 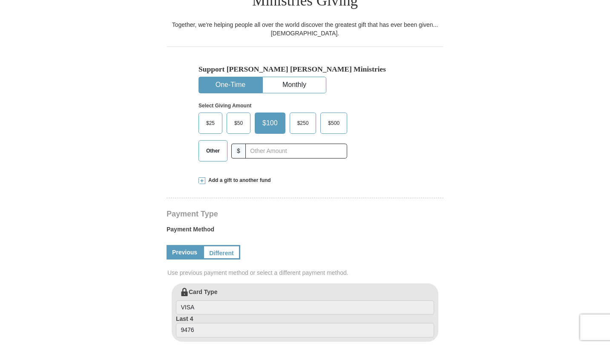 I want to click on label: Card Type, so click(x=305, y=301).